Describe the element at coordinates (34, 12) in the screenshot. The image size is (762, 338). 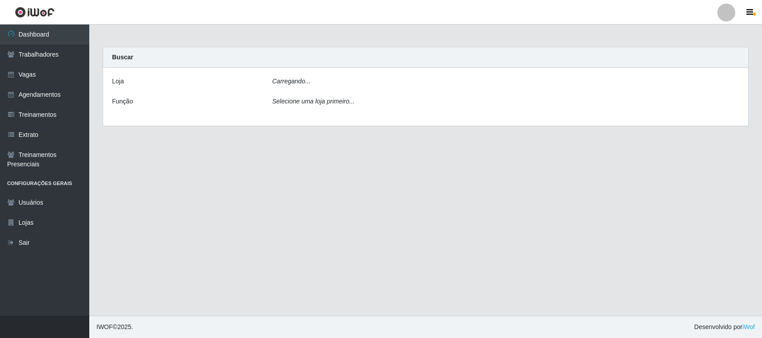
I see `img: CoreUI Logo` at that location.